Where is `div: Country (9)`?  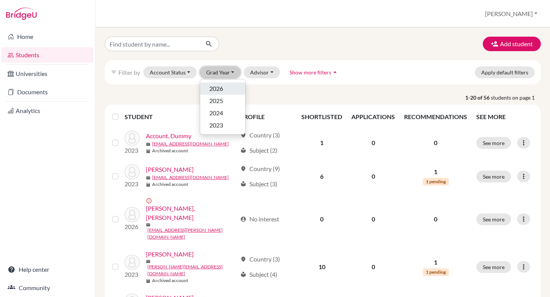
div: Country (9) is located at coordinates (260, 169).